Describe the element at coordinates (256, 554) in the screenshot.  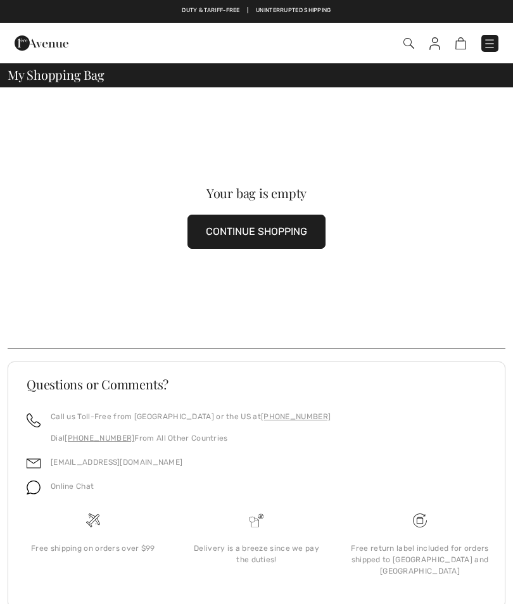
I see `div: Delivery is a breeze since we pay the duties!` at that location.